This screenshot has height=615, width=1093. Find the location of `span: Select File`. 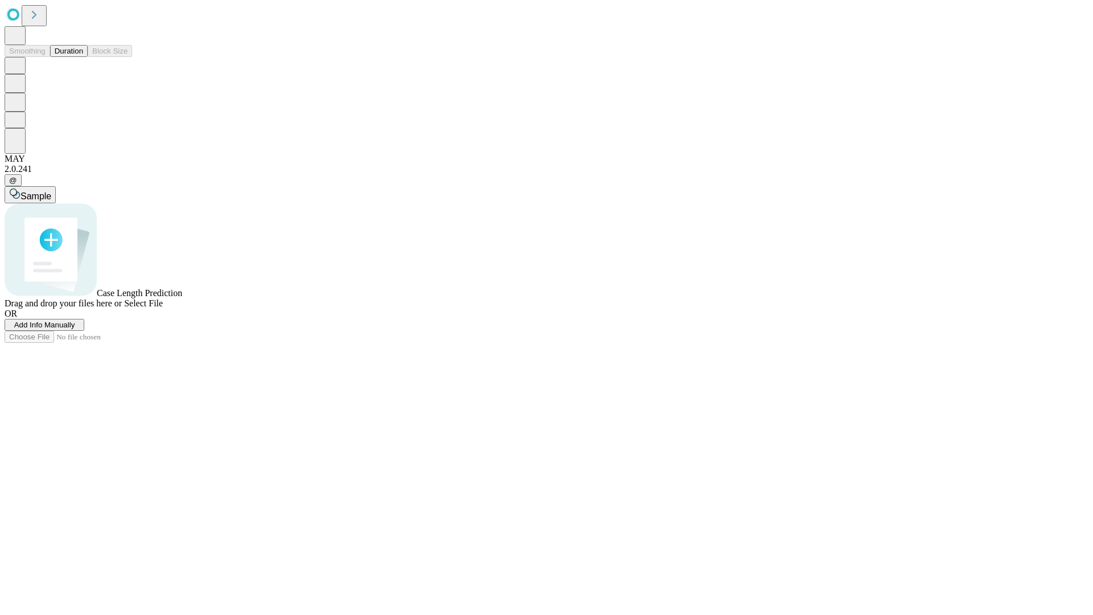

span: Select File is located at coordinates (144, 303).